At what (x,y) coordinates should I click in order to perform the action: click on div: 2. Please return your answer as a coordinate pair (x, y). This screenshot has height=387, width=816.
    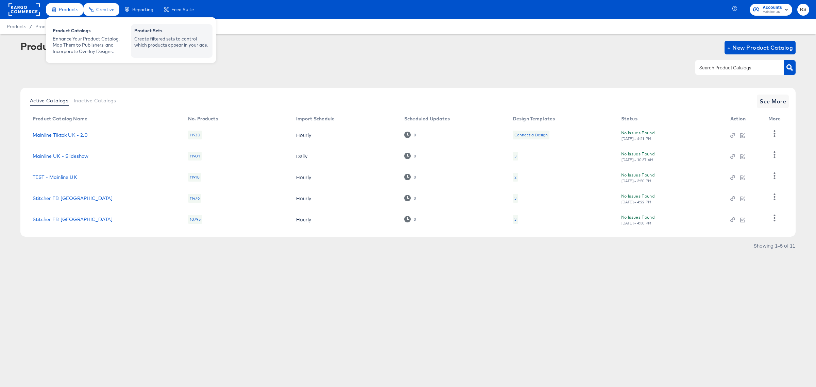
    Looking at the image, I should click on (516, 177).